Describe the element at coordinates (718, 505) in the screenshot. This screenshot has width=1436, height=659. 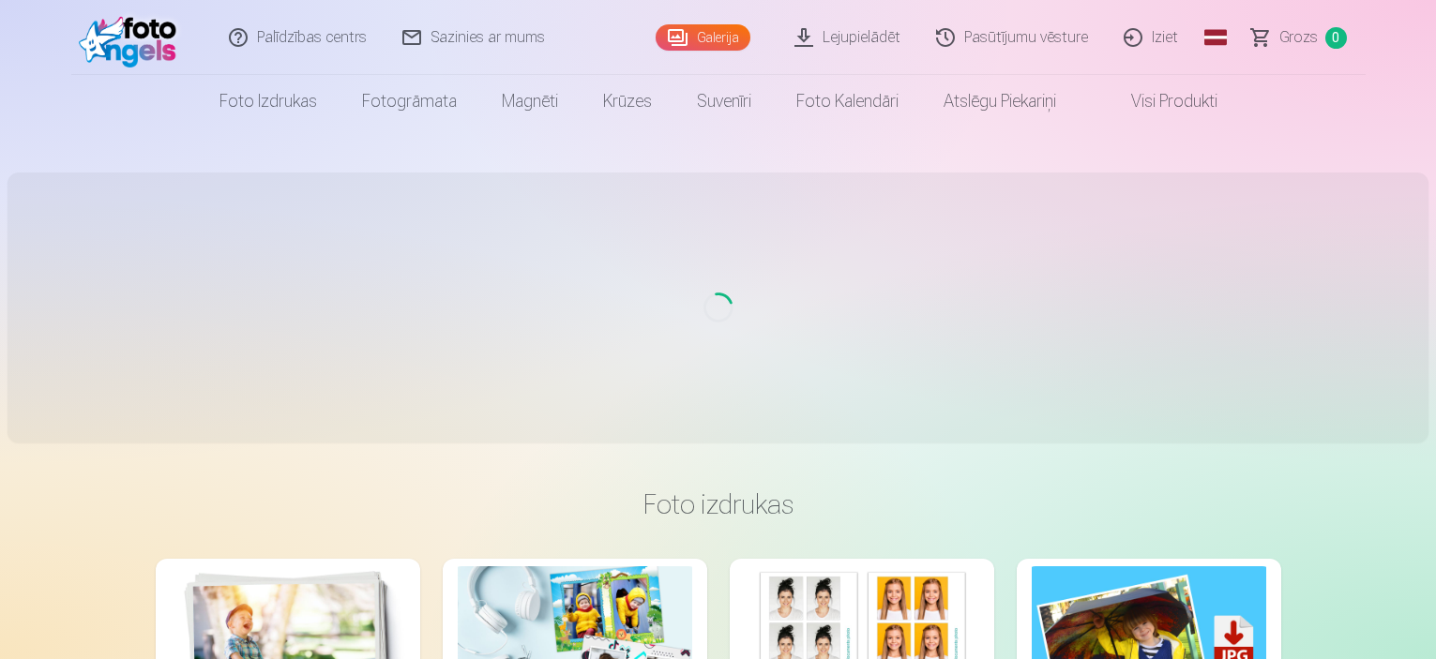
I see `h3: Foto izdrukas` at that location.